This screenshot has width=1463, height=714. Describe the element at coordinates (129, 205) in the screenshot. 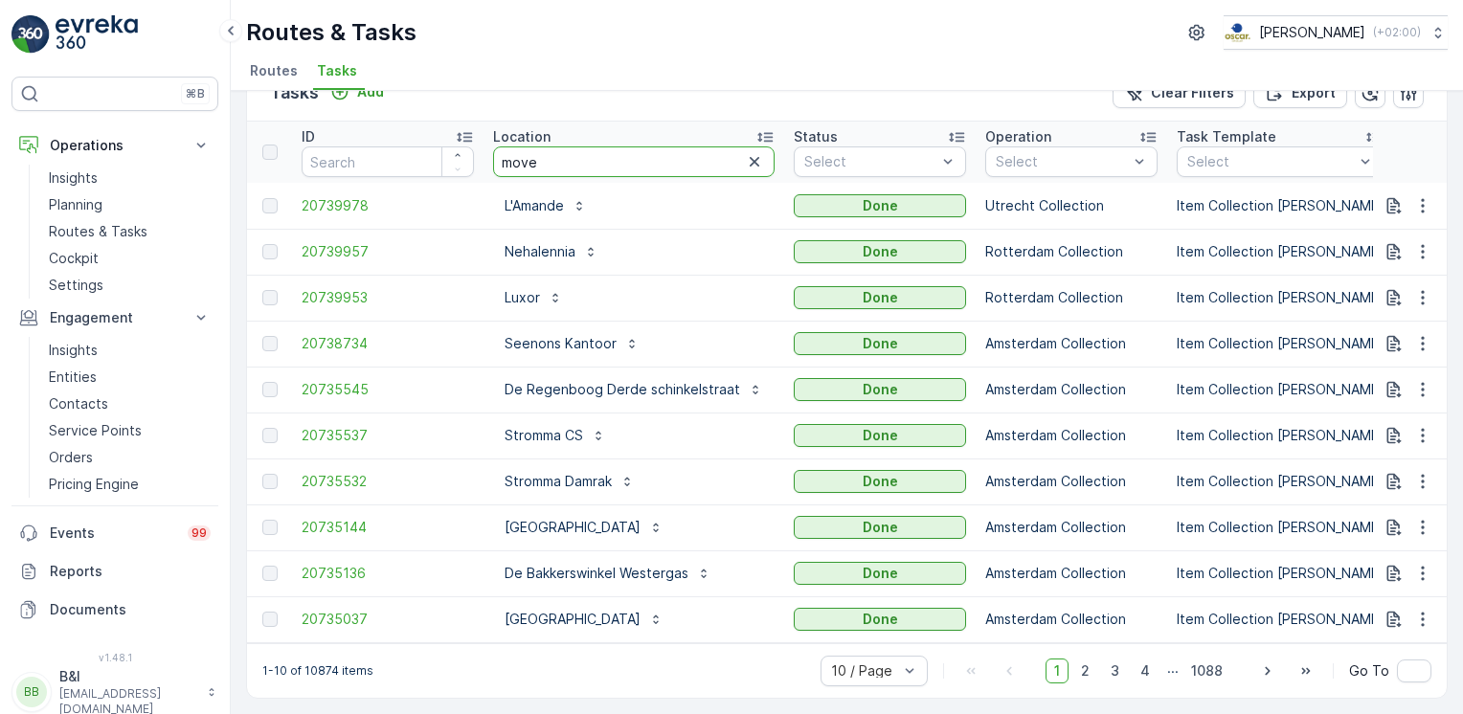

I see `a: Planning` at that location.